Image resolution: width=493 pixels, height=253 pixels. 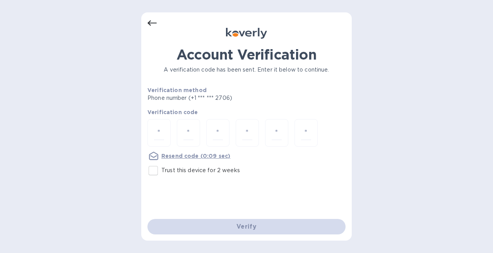 I want to click on p: Verification code, so click(x=247, y=112).